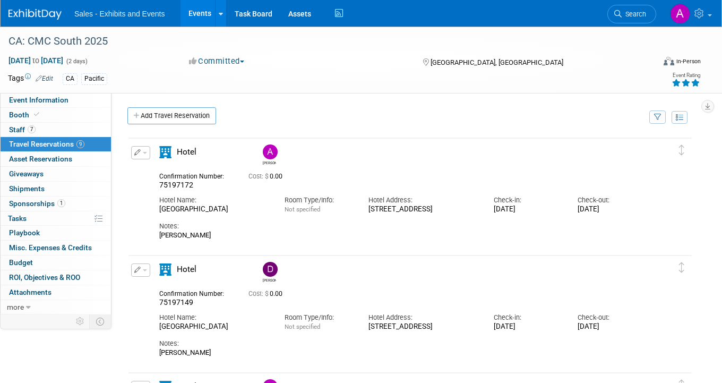 The image size is (722, 383). What do you see at coordinates (270, 269) in the screenshot?
I see `img: Dave Kootman` at bounding box center [270, 269].